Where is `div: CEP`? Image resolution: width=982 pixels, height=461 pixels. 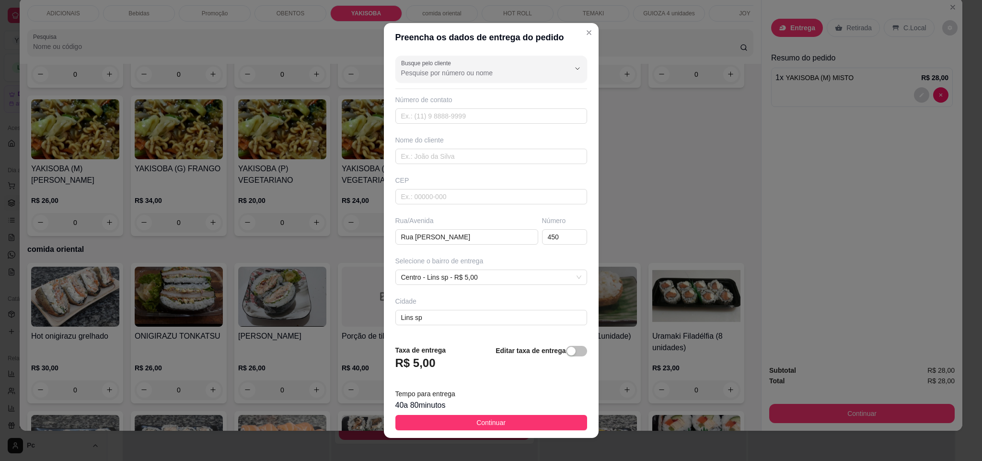 div: CEP is located at coordinates (491, 180).